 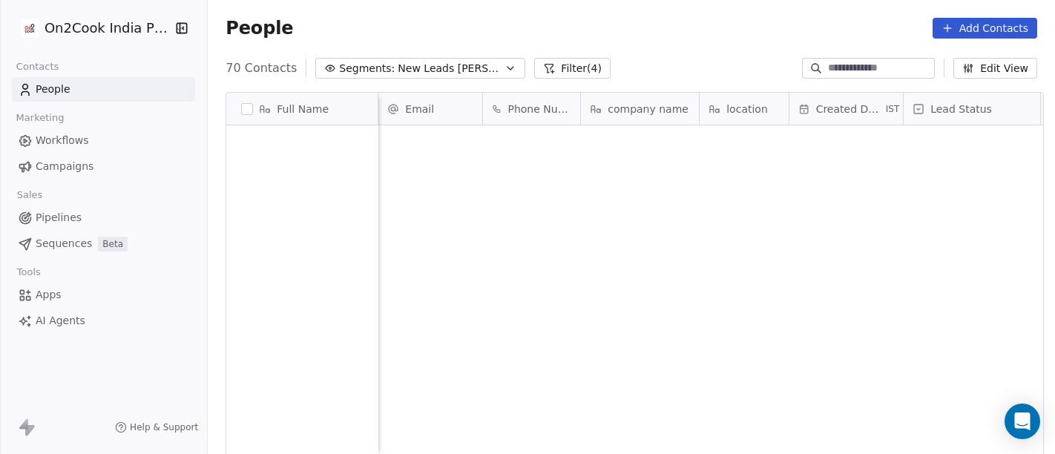 What do you see at coordinates (37, 67) in the screenshot?
I see `span: Contacts` at bounding box center [37, 67].